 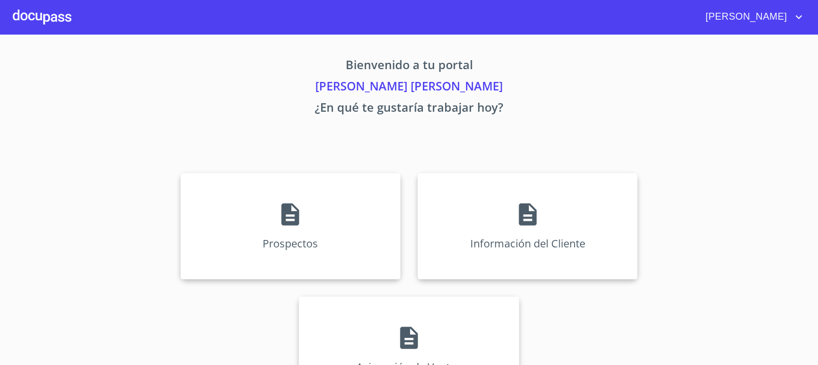 What do you see at coordinates (290, 243) in the screenshot?
I see `p: Prospectos` at bounding box center [290, 243].